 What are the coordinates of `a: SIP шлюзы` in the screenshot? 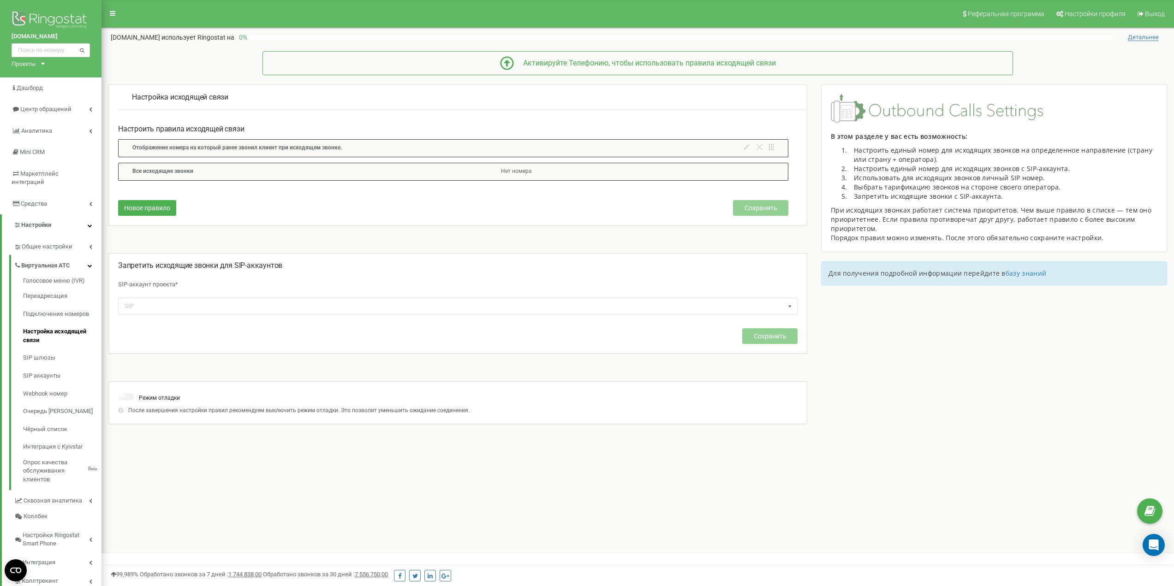 It's located at (62, 358).